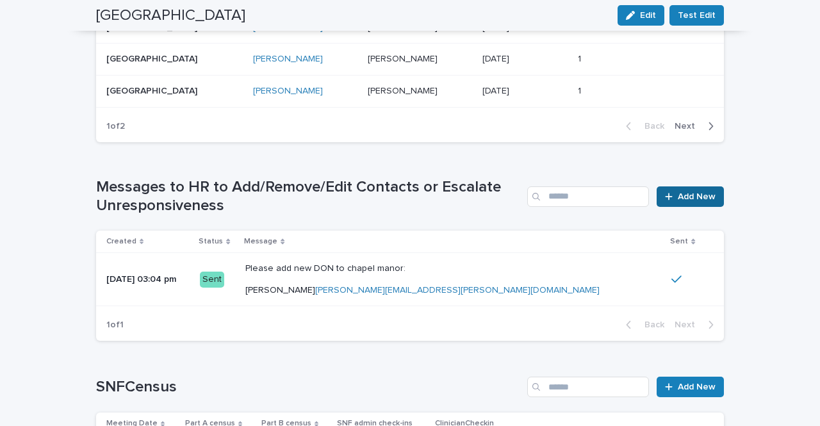  I want to click on h1: SNFCensus, so click(309, 387).